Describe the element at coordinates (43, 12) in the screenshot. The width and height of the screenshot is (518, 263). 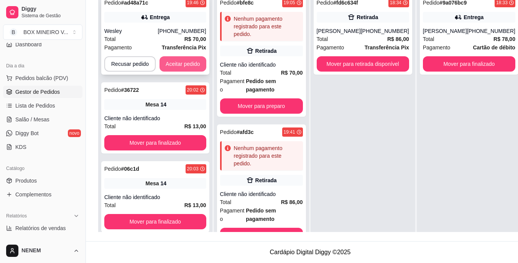
I see `a: DiggySistema de Gestão` at that location.